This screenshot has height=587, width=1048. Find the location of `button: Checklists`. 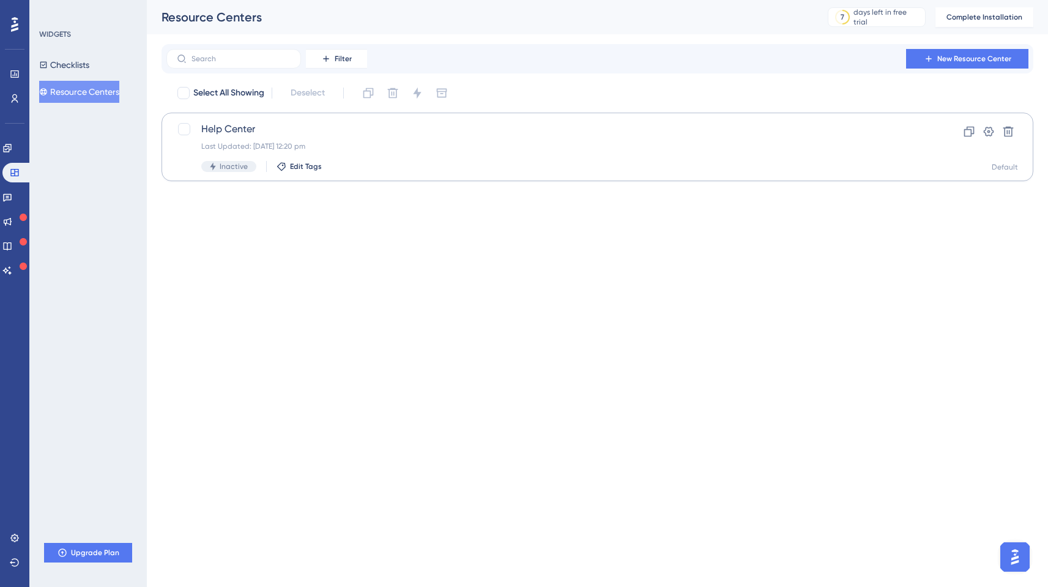

button: Checklists is located at coordinates (64, 65).